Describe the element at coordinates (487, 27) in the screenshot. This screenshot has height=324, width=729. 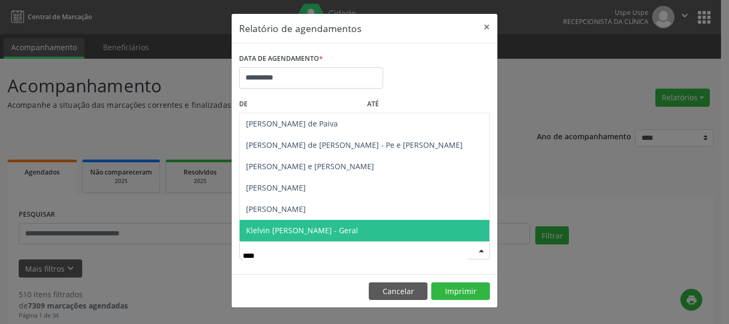
I see `button: Close` at that location.